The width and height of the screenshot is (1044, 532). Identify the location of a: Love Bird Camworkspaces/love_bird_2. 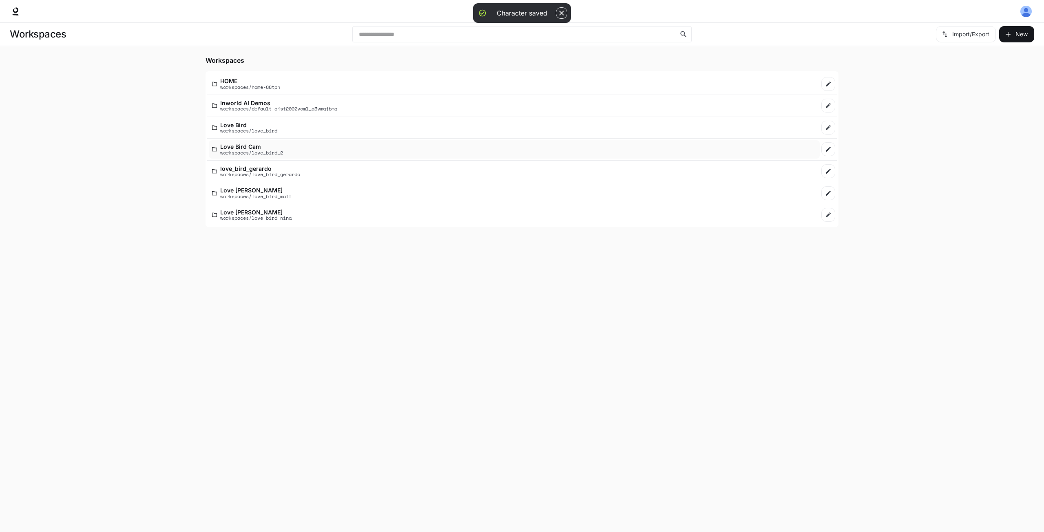
(514, 149).